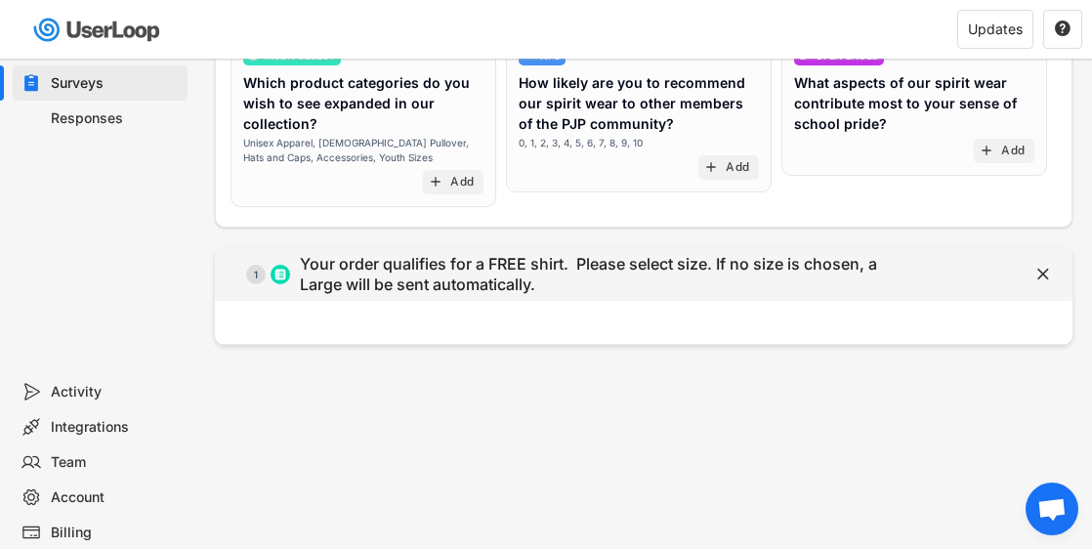  I want to click on div: NPS, so click(550, 56).